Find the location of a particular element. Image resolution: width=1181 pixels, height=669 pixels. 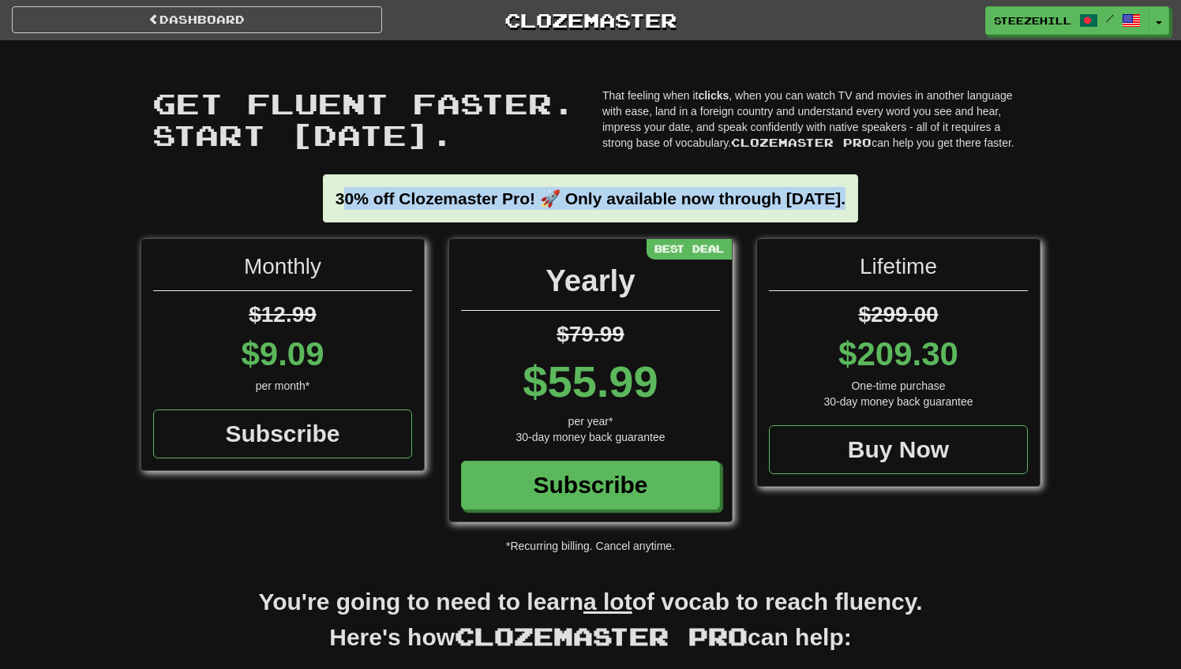

div: per year* is located at coordinates (590, 421).